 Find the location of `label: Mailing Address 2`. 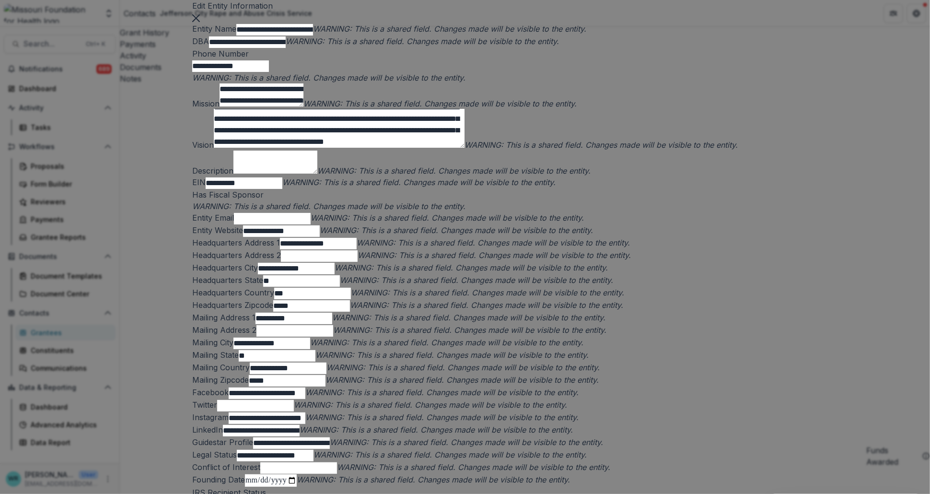

label: Mailing Address 2 is located at coordinates (224, 330).